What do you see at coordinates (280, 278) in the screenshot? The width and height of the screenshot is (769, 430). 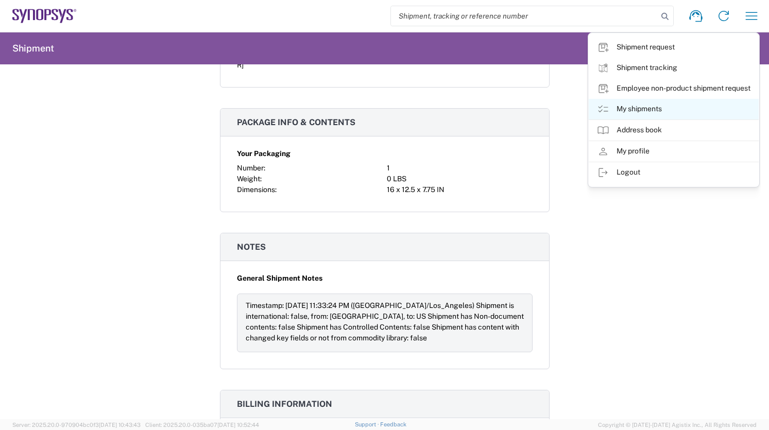 I see `span: General Shipment Notes` at bounding box center [280, 278].